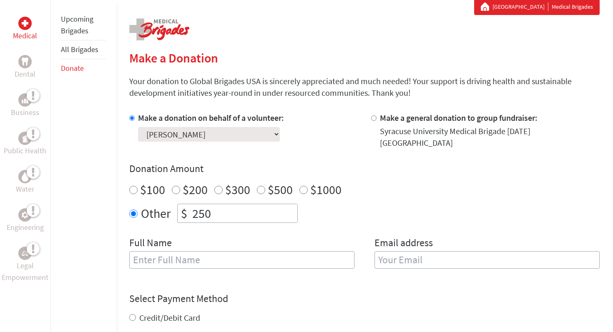 This screenshot has width=613, height=332. Describe the element at coordinates (25, 62) in the screenshot. I see `div: Dental` at that location.